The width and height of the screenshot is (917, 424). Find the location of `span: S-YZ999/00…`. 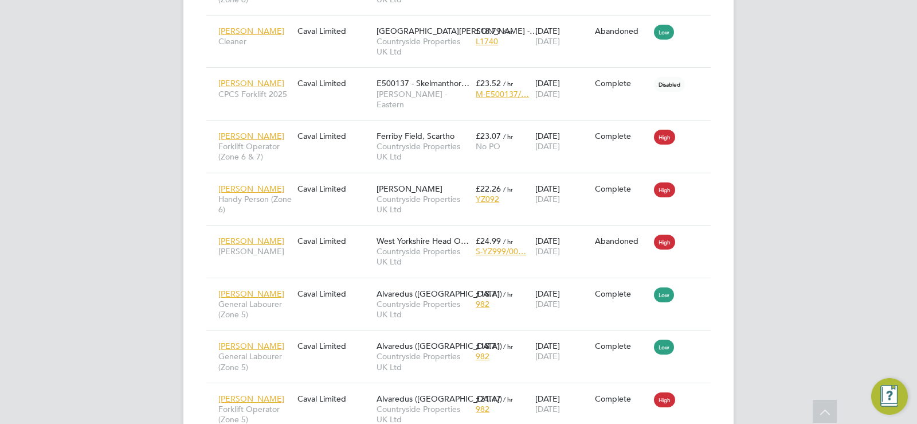

span: S-YZ999/00… is located at coordinates (501, 251).